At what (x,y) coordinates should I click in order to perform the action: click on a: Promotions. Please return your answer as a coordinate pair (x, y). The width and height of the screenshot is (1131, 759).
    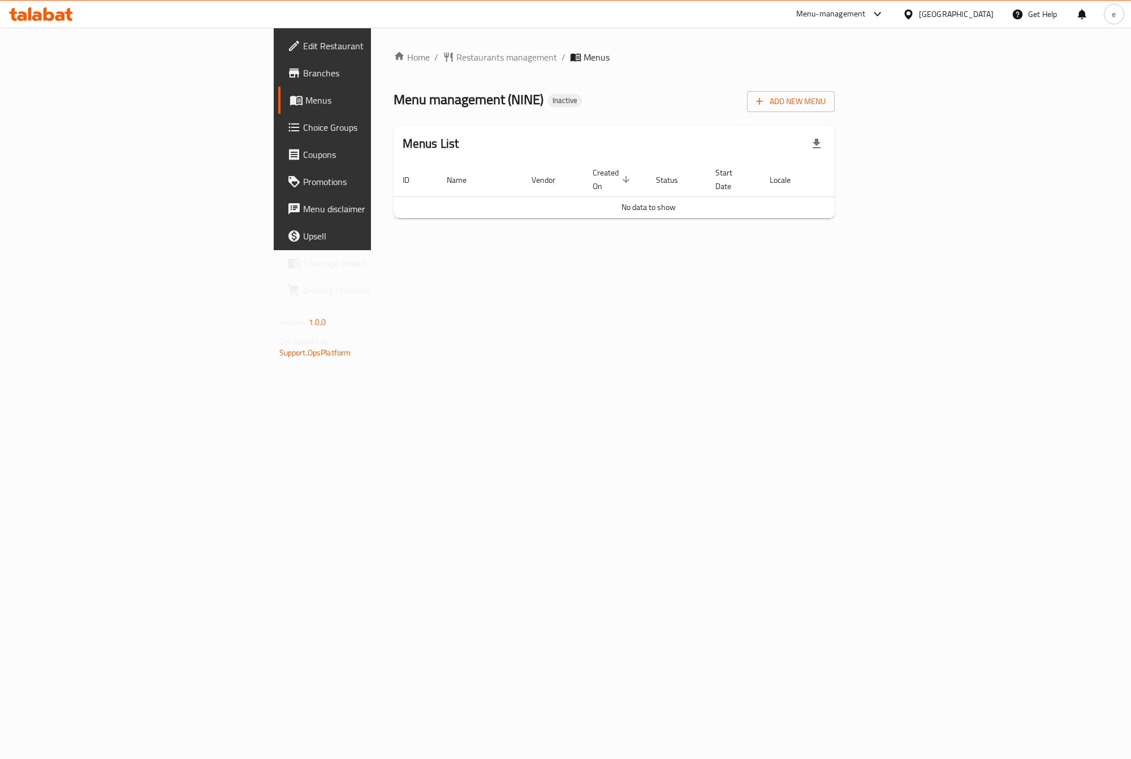
    Looking at the image, I should click on (371, 182).